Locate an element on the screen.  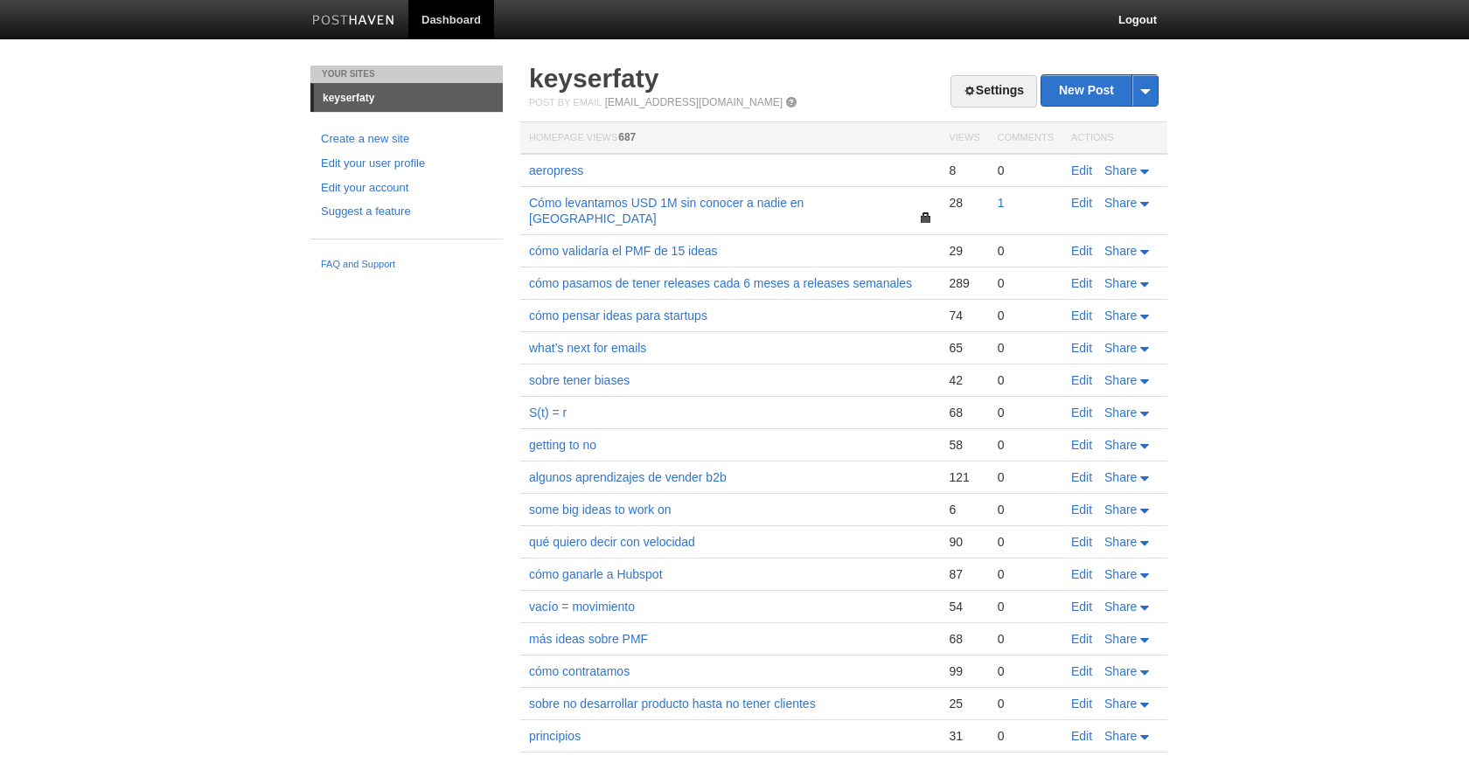
a: cómo contratamos is located at coordinates (579, 671).